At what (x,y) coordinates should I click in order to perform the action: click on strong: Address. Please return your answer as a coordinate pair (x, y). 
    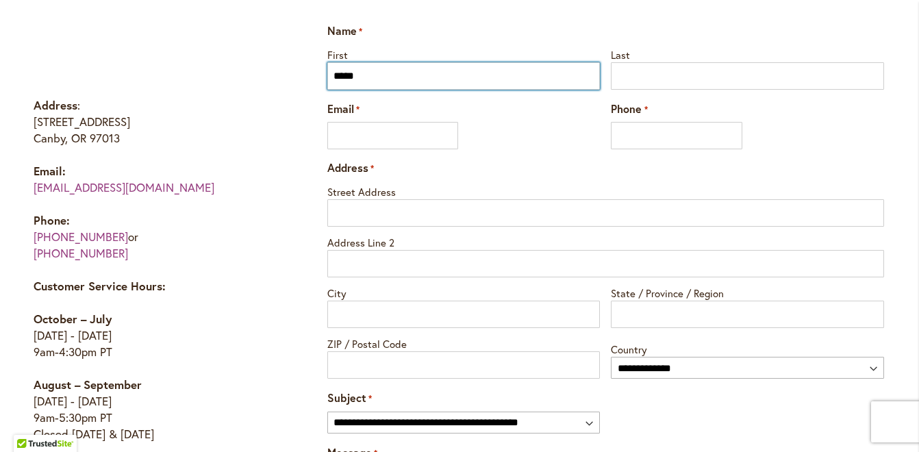
    Looking at the image, I should click on (55, 105).